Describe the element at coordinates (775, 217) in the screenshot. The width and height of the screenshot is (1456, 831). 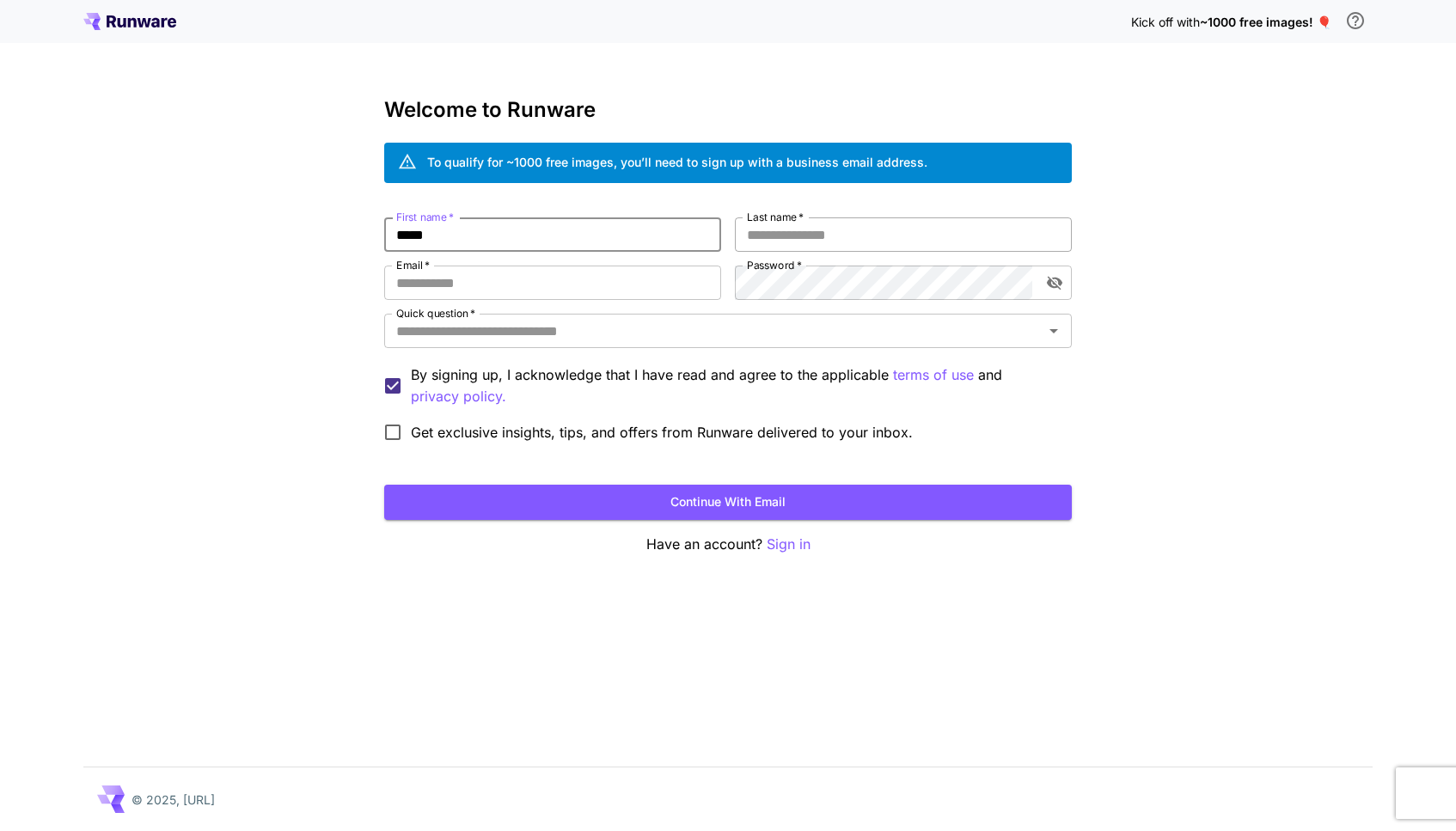
I see `label: Last name` at that location.